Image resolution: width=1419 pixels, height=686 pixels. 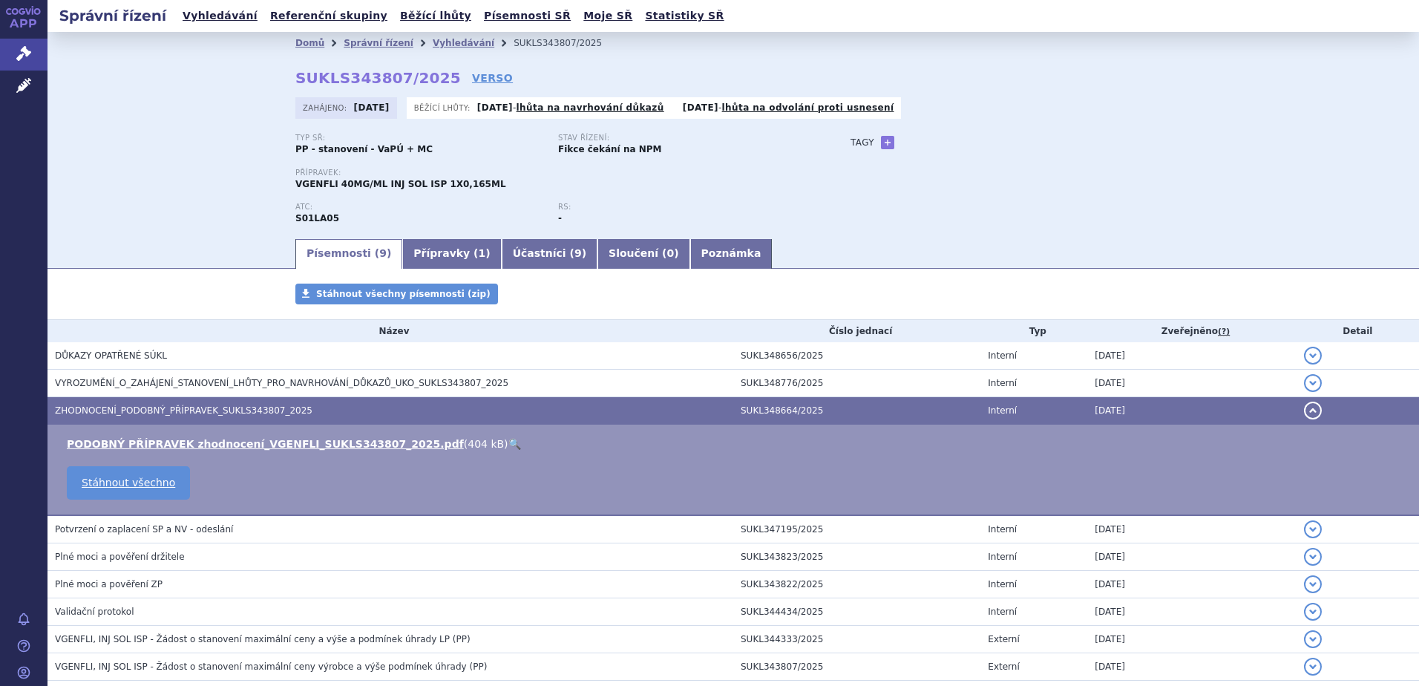 I want to click on span: Stáhnout všechny písemnosti (zip), so click(x=403, y=294).